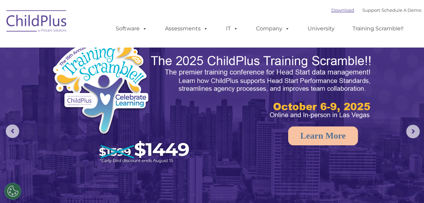 This screenshot has height=203, width=424. What do you see at coordinates (323, 136) in the screenshot?
I see `a: Learn More` at bounding box center [323, 136].